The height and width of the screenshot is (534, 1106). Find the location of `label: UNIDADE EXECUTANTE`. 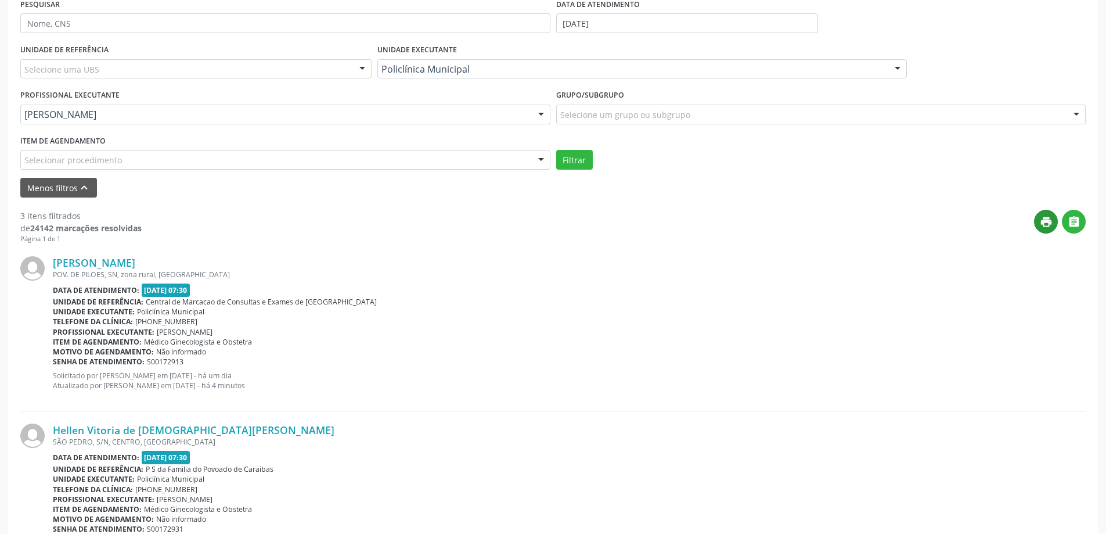

label: UNIDADE EXECUTANTE is located at coordinates (417, 50).